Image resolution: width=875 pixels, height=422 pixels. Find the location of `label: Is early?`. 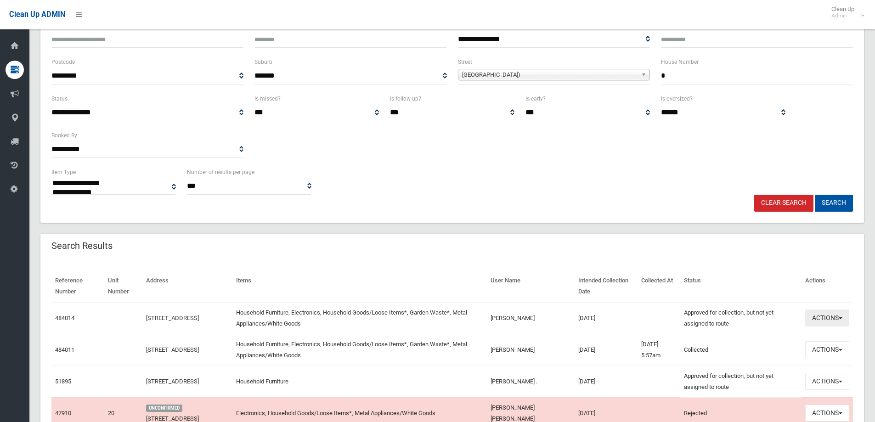

label: Is early? is located at coordinates (536, 99).